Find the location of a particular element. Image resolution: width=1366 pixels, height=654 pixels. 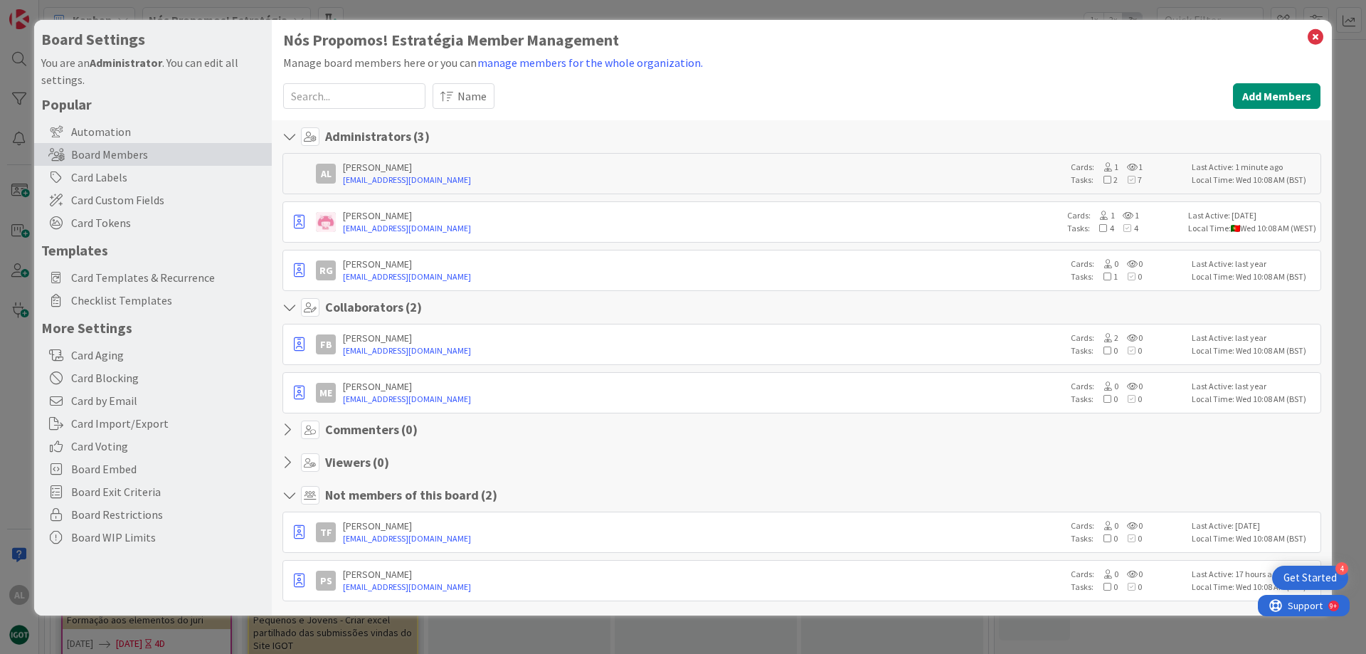

span: Card Tokens is located at coordinates (168, 223).